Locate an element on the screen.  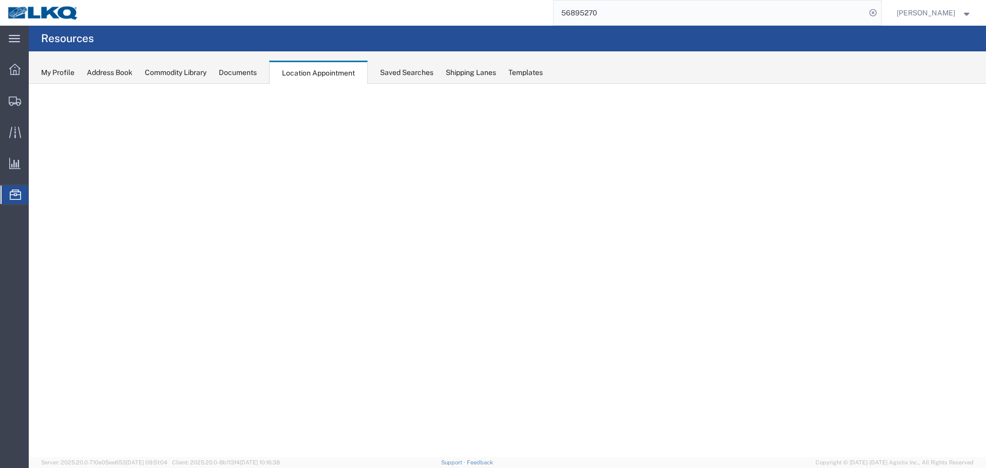
div: Saved Searches is located at coordinates (407, 72).